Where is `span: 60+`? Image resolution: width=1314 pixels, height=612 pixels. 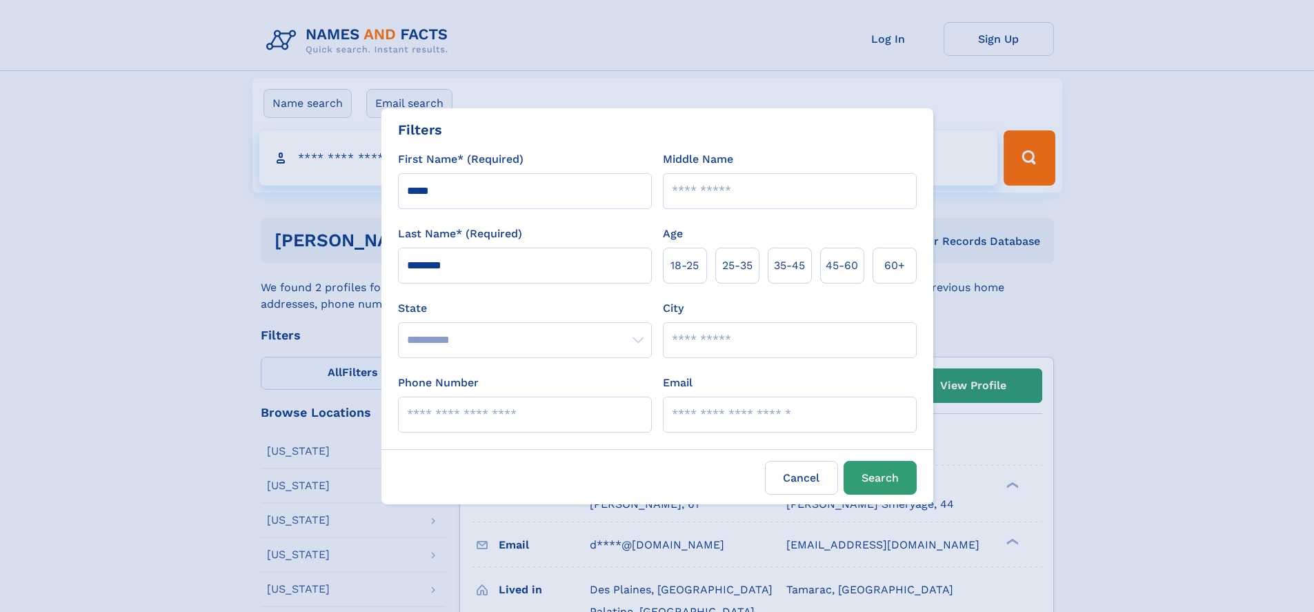
span: 60+ is located at coordinates (894, 265).